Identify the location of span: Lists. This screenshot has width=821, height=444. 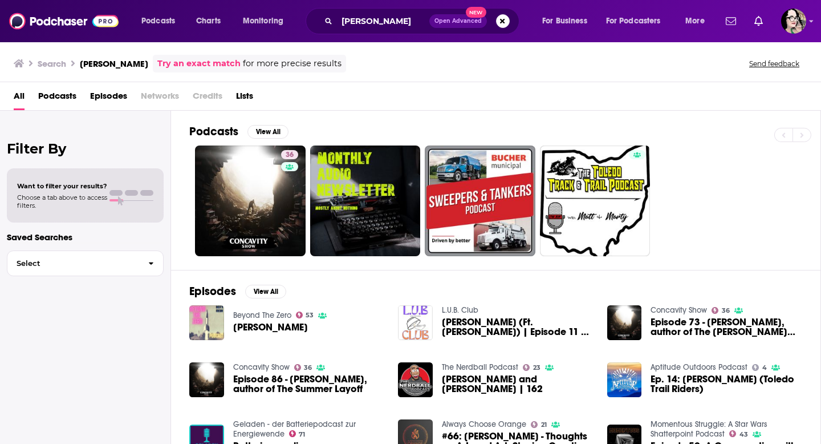
(245, 98).